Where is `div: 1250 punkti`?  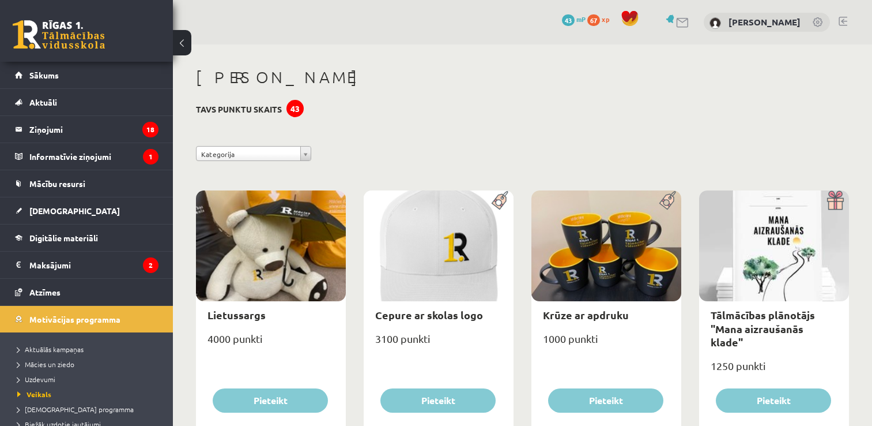 div: 1250 punkti is located at coordinates (774, 370).